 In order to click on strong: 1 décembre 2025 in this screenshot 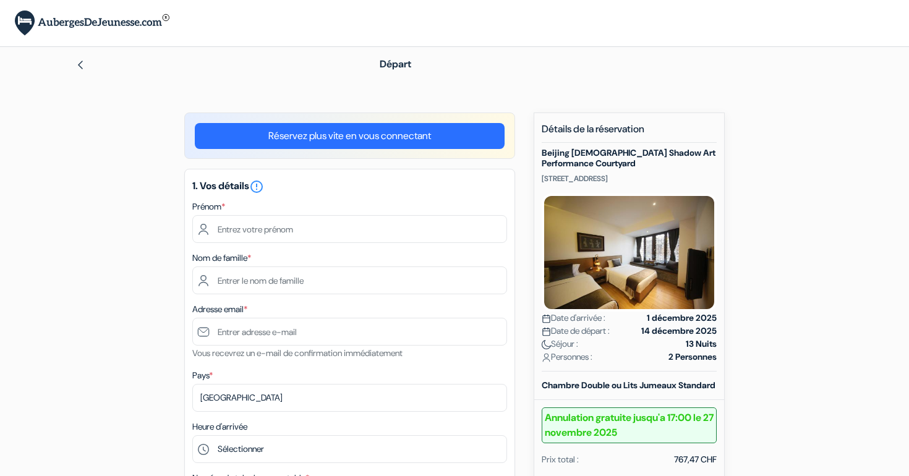, I will do `click(681, 318)`.